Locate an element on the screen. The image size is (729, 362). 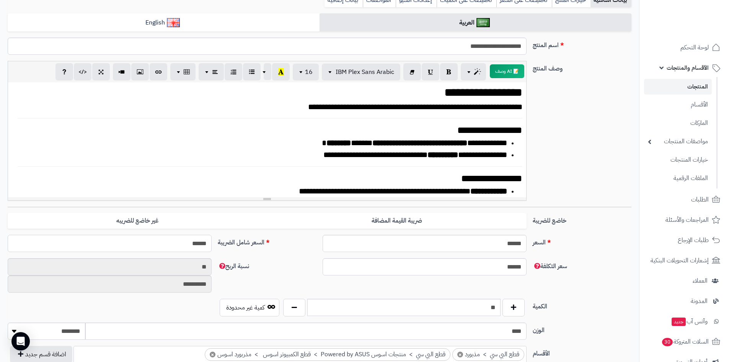
span: الطلبات is located at coordinates (700, 199).